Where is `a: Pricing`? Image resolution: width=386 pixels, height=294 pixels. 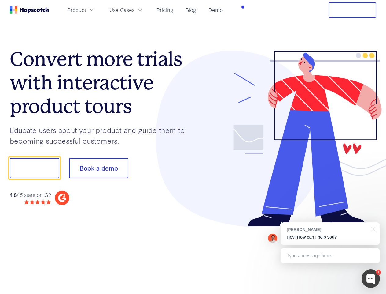
a: Pricing is located at coordinates (165, 10).